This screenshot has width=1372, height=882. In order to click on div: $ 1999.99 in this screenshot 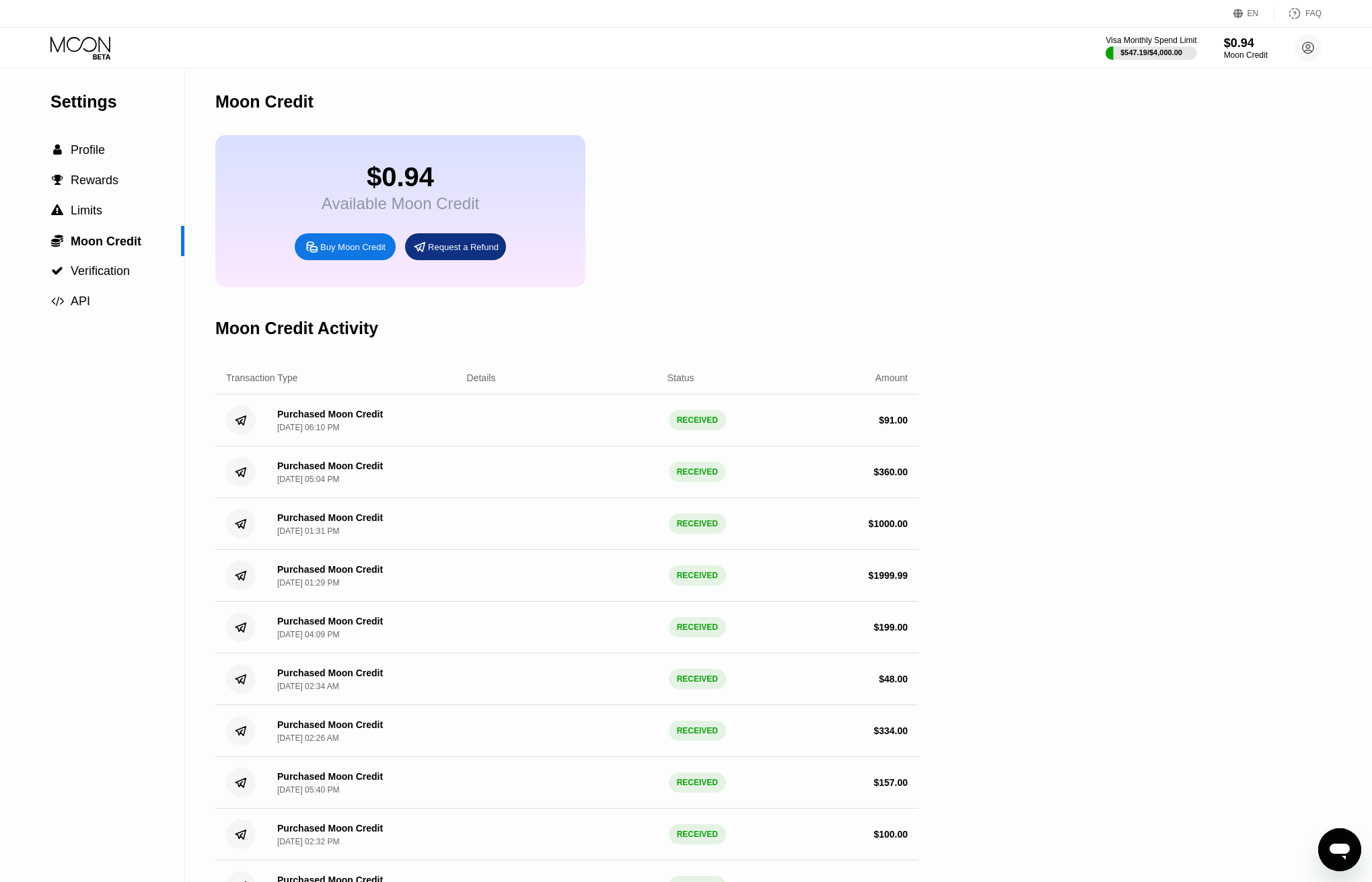, I will do `click(888, 576)`.